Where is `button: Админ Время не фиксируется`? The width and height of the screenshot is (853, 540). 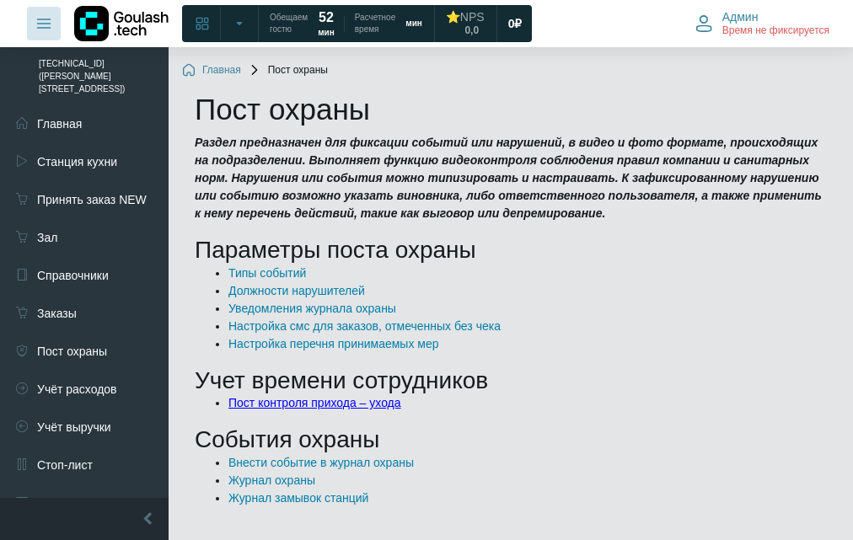
button: Админ Время не фиксируется is located at coordinates (762, 24).